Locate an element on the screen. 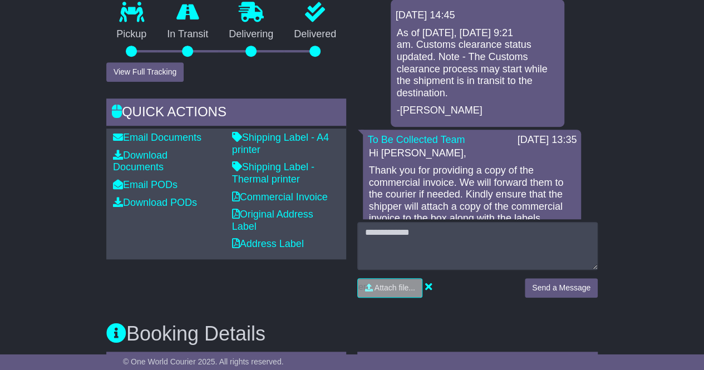 This screenshot has height=370, width=704. div: Quick Actions is located at coordinates (226, 113).